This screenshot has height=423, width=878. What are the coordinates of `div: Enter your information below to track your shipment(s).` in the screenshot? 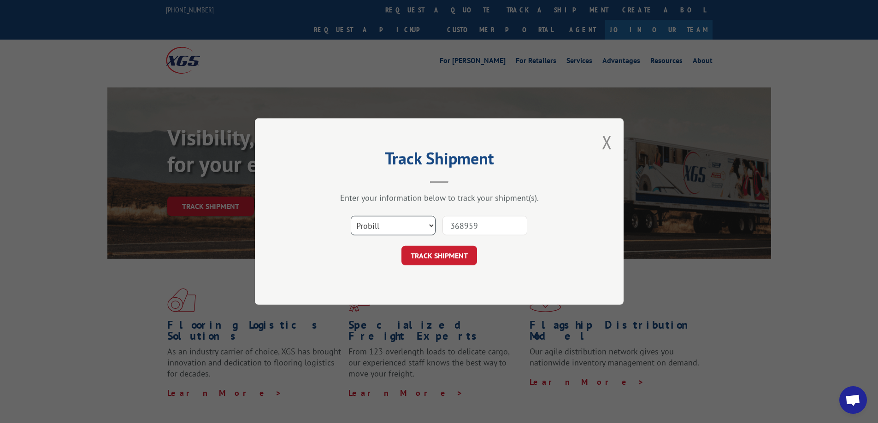 It's located at (439, 198).